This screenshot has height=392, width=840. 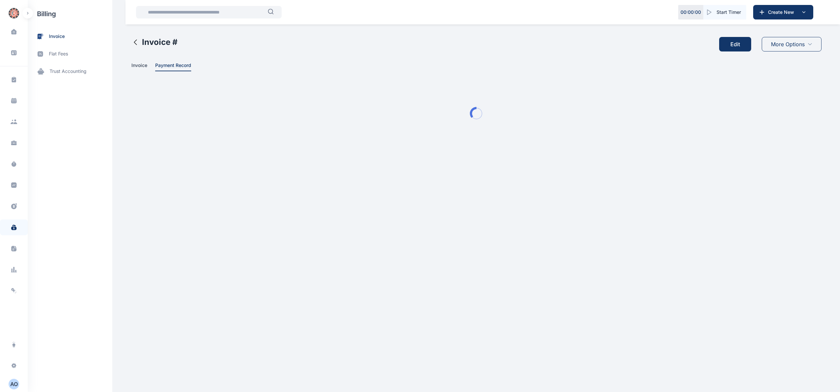 What do you see at coordinates (57, 36) in the screenshot?
I see `span: invoice` at bounding box center [57, 36].